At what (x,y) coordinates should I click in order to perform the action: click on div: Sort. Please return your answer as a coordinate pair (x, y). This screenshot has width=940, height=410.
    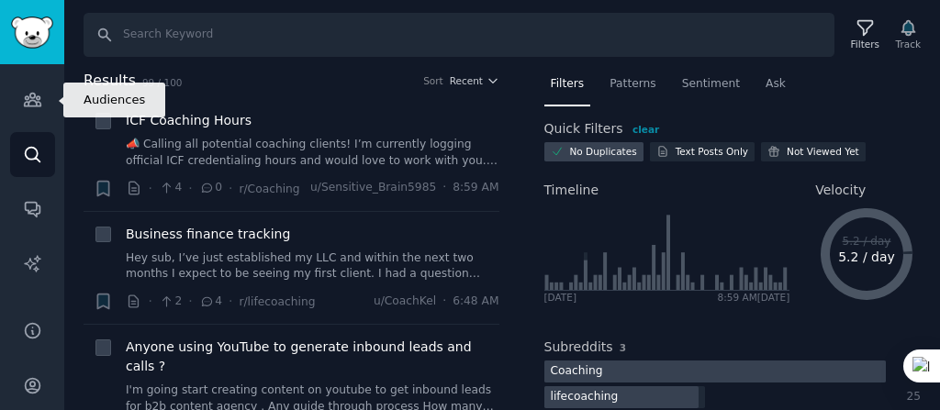
    Looking at the image, I should click on (433, 81).